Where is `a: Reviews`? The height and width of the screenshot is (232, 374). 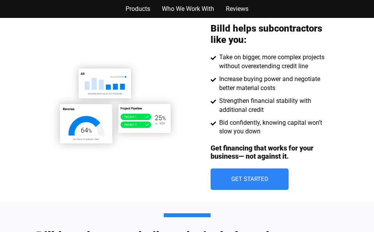 a: Reviews is located at coordinates (237, 9).